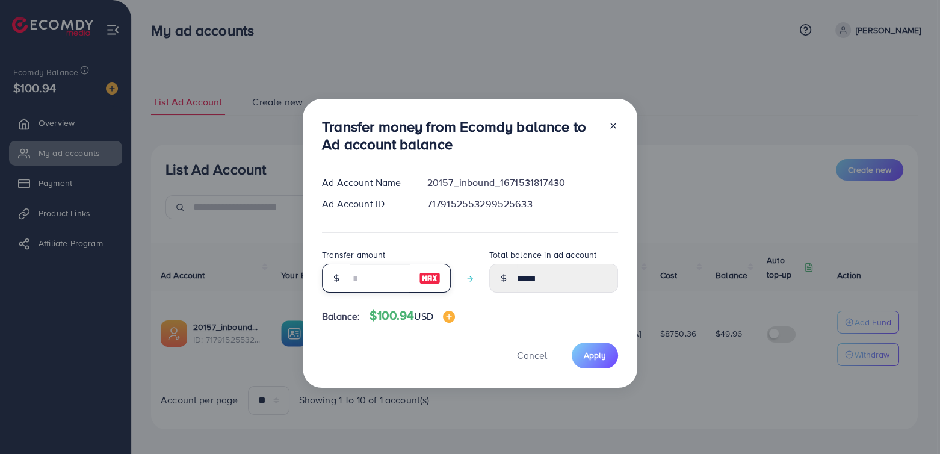 Image resolution: width=940 pixels, height=454 pixels. What do you see at coordinates (423, 316) in the screenshot?
I see `span: USD` at bounding box center [423, 316].